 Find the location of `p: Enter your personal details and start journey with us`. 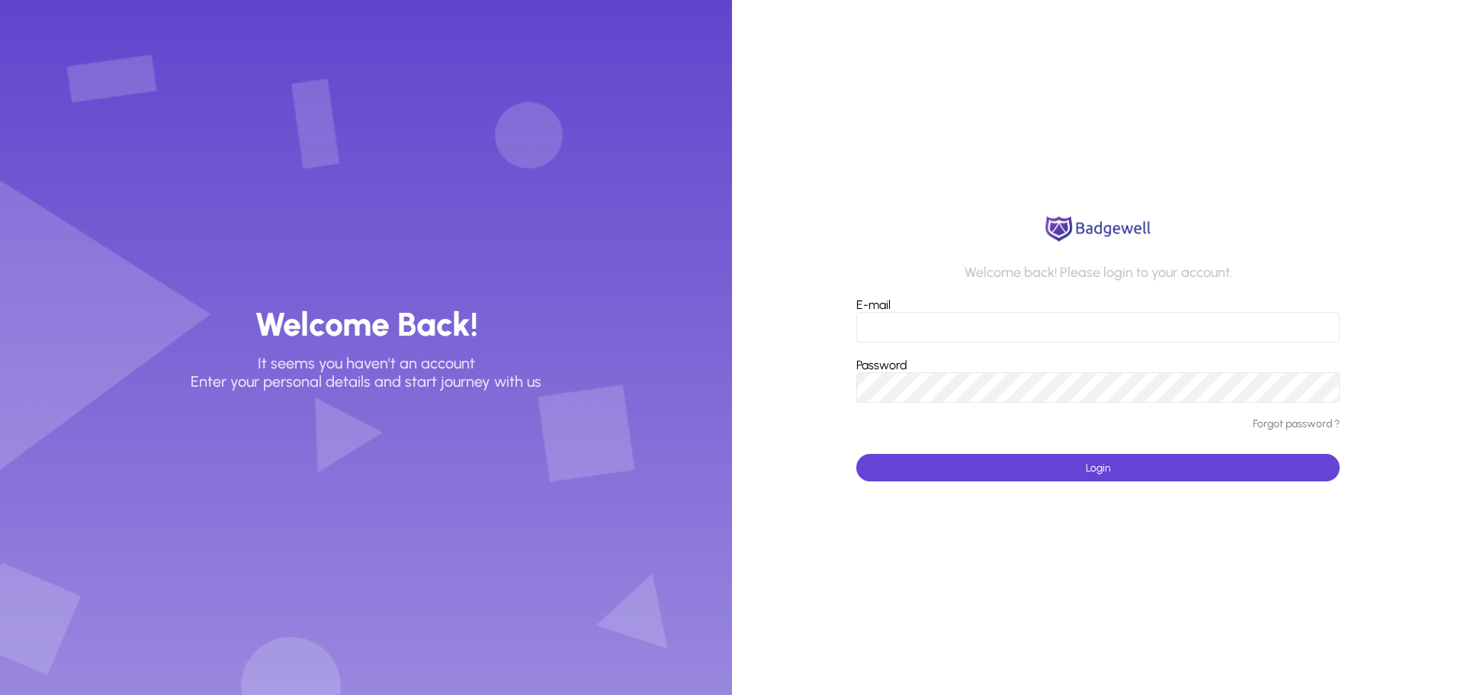

p: Enter your personal details and start journey with us is located at coordinates (366, 381).